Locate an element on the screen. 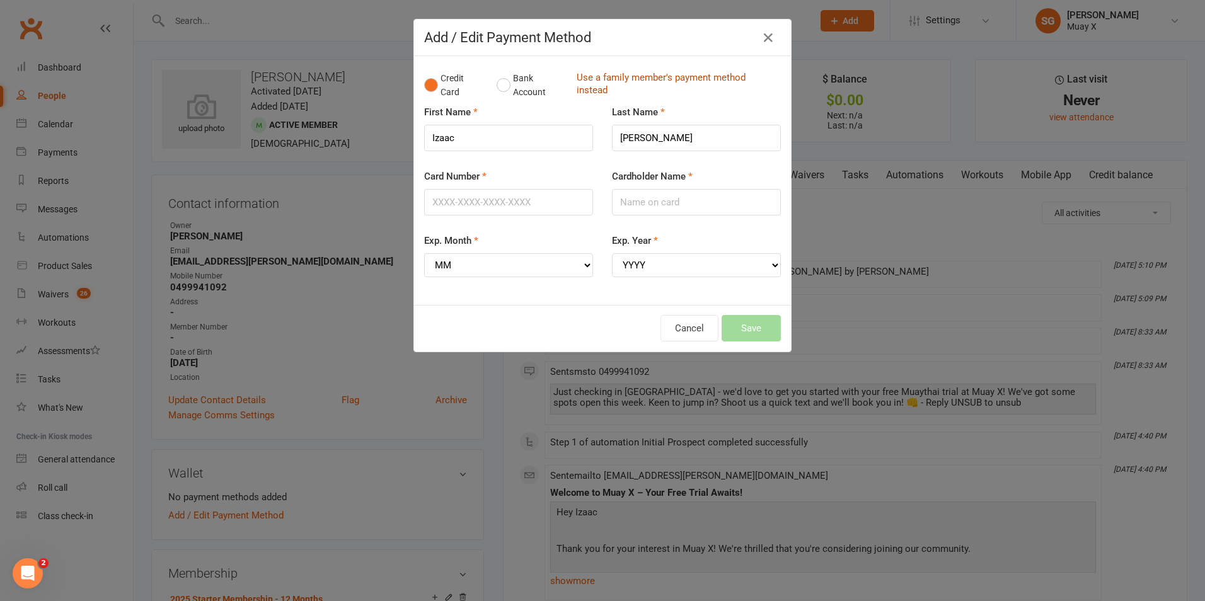 The width and height of the screenshot is (1205, 601). label: First Name is located at coordinates (451, 112).